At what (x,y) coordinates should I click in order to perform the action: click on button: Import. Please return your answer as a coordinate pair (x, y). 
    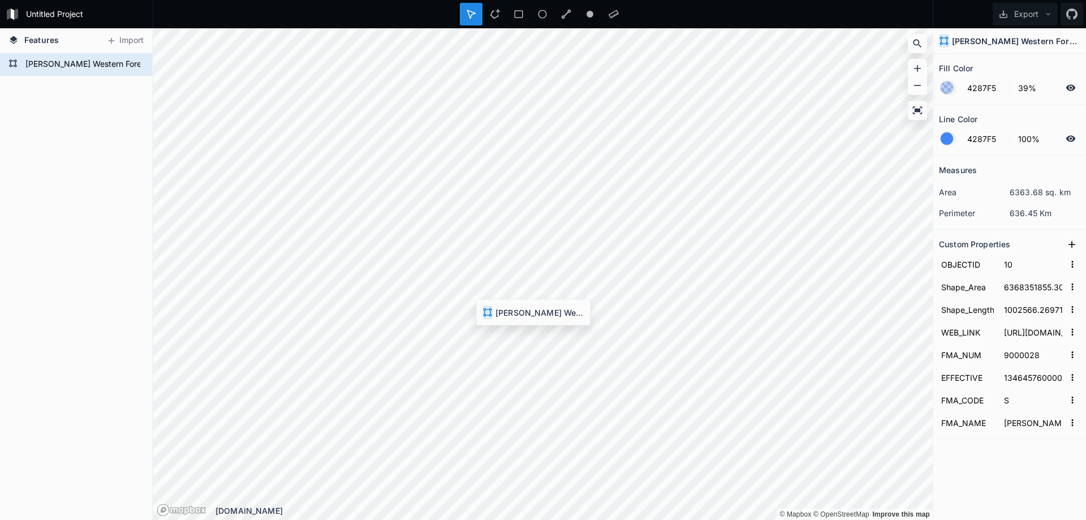
    Looking at the image, I should click on (125, 41).